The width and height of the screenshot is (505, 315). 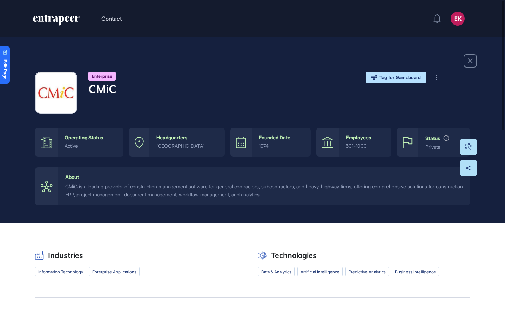 What do you see at coordinates (415, 272) in the screenshot?
I see `li: business intelligence` at bounding box center [415, 272].